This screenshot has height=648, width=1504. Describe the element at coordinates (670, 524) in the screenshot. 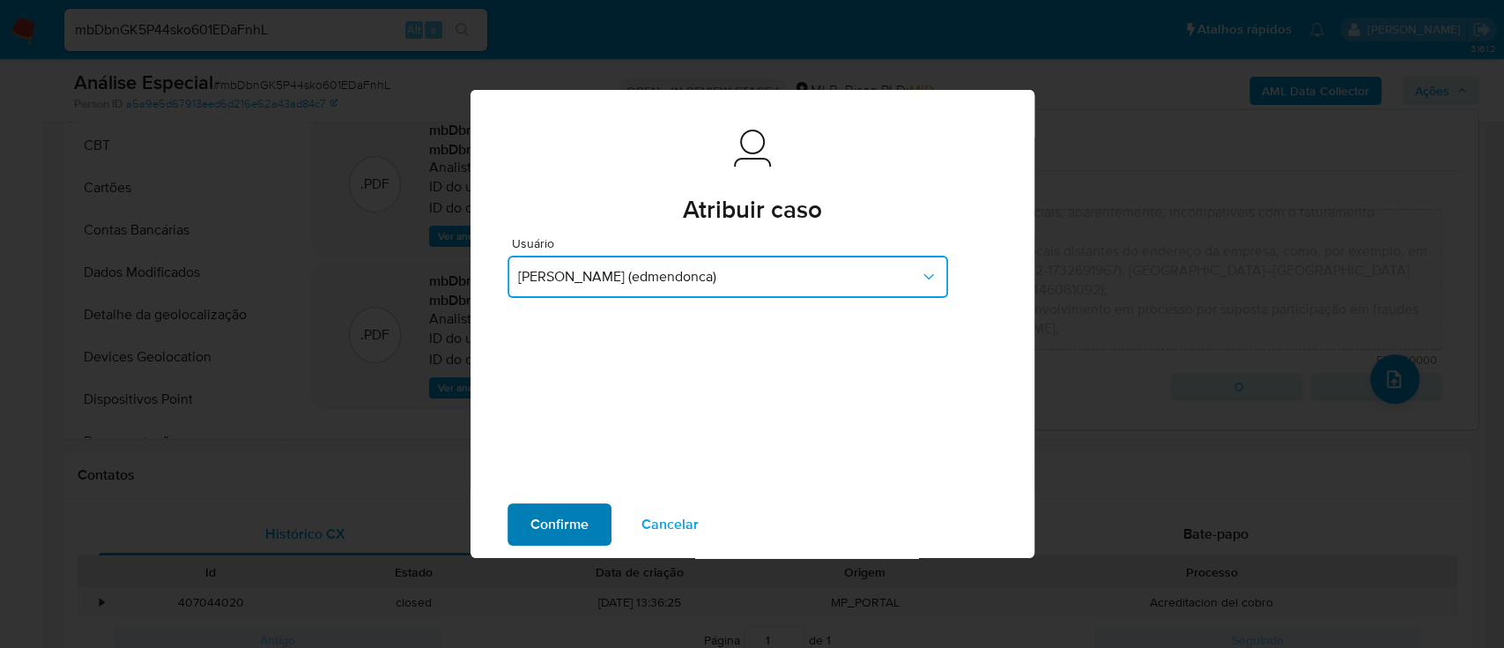

I see `button: Cancelar` at that location.